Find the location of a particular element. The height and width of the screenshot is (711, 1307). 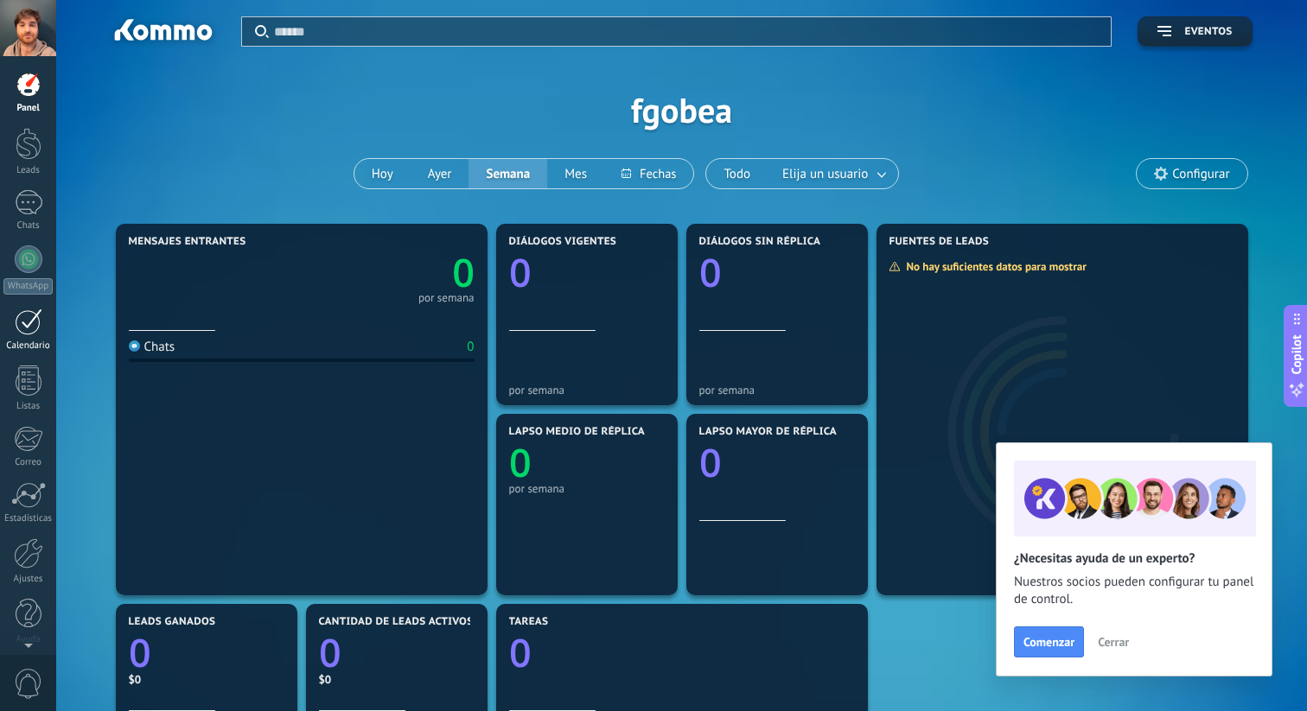

button: Elija un usuario is located at coordinates (832, 174).